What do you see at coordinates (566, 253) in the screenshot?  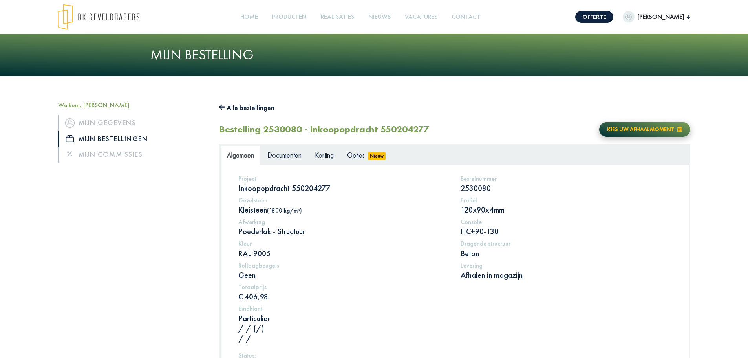 I see `p: Beton` at bounding box center [566, 253].